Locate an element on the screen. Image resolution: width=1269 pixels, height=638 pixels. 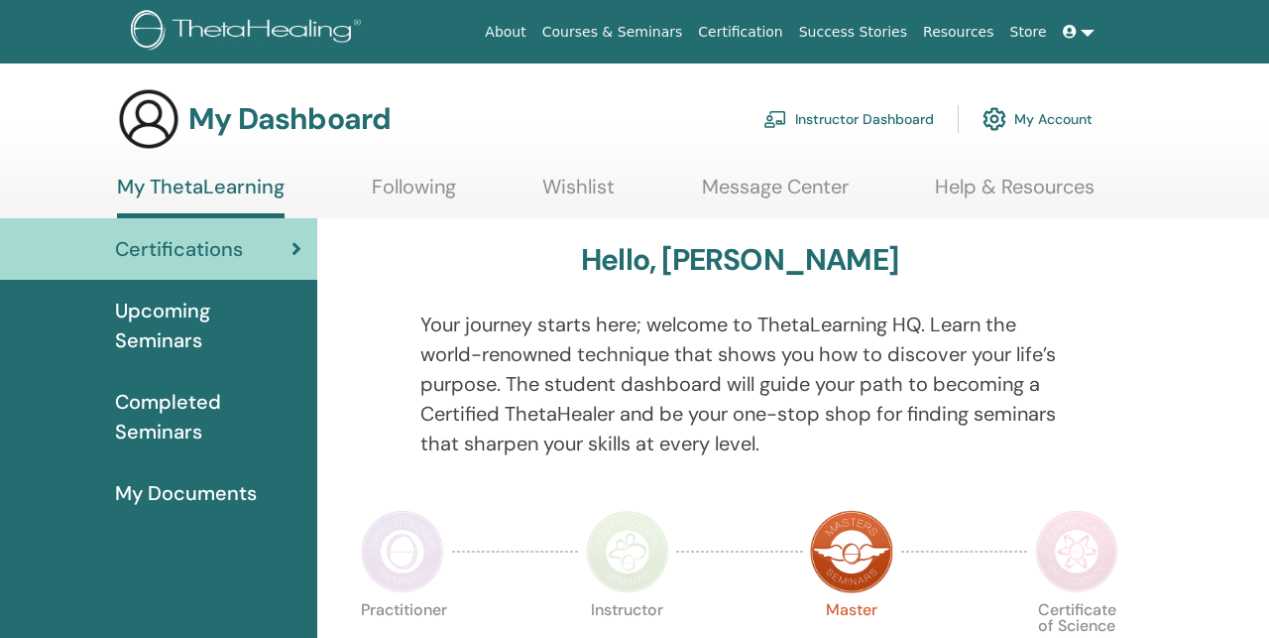
span: Completed Seminars is located at coordinates (208, 416).